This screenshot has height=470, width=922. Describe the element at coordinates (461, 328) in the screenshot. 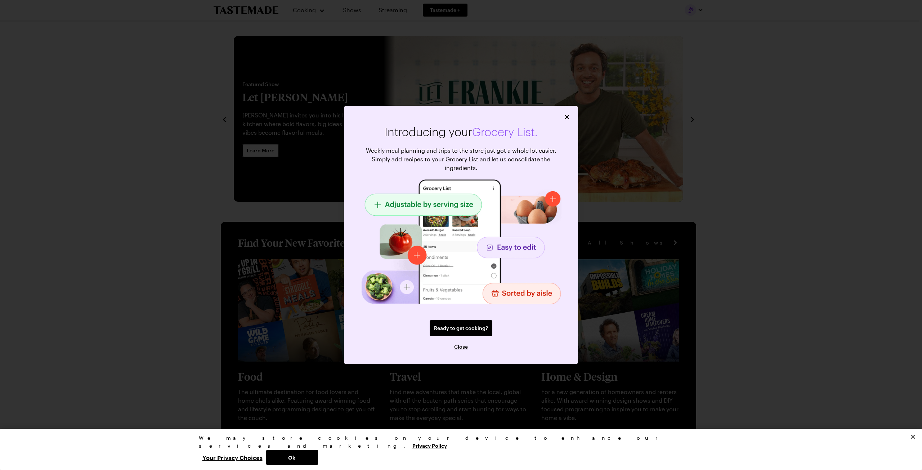

I see `a: Ready to get cooking?` at that location.